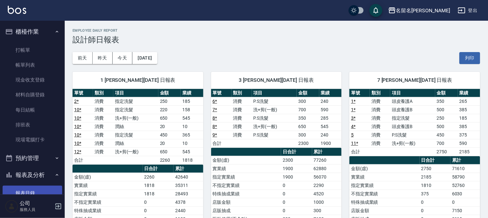 This screenshot has height=218, width=488. What do you see at coordinates (188, 177) in the screenshot?
I see `td: 42640` at bounding box center [188, 177].